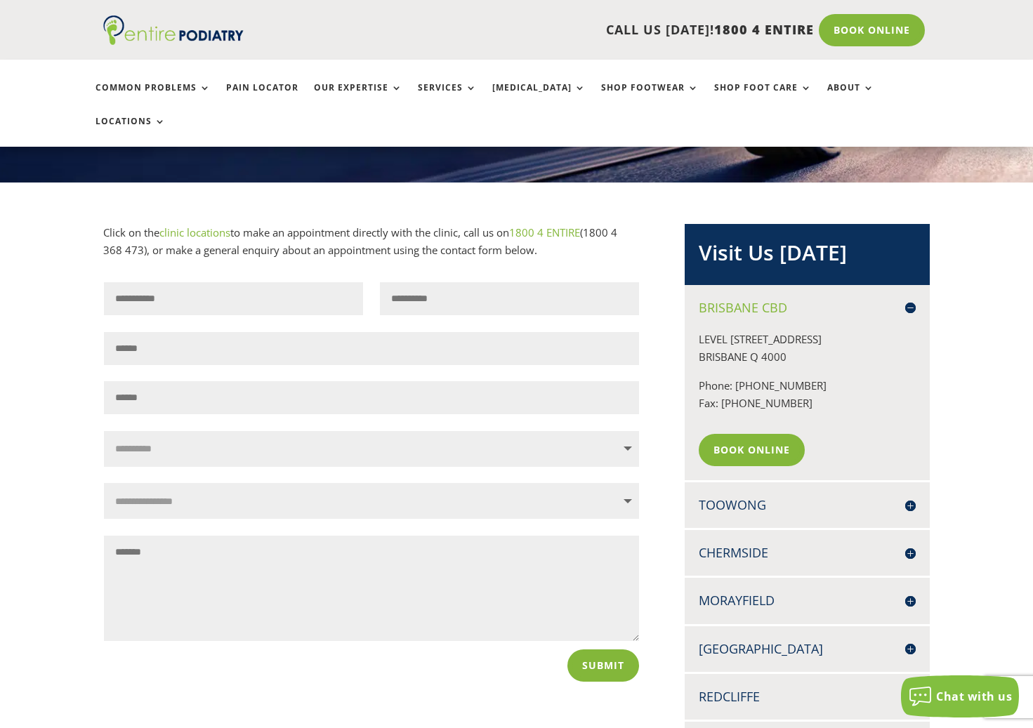 This screenshot has height=728, width=1033. Describe the element at coordinates (262, 98) in the screenshot. I see `a: Pain Locator` at that location.